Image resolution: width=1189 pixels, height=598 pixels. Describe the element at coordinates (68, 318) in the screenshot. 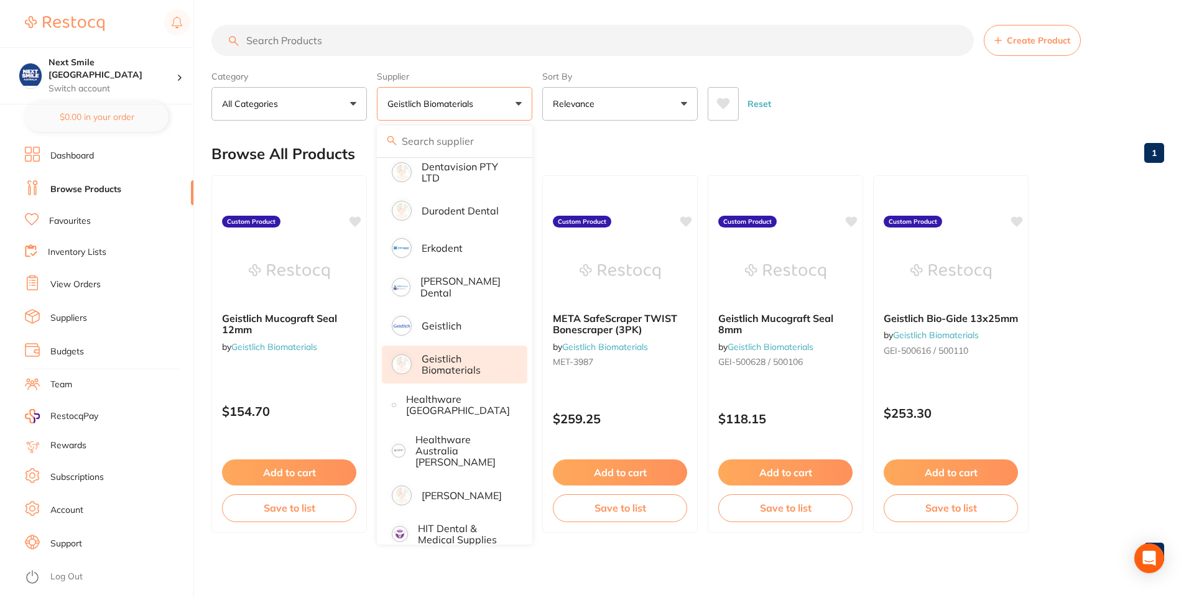

I see `a: Suppliers` at that location.